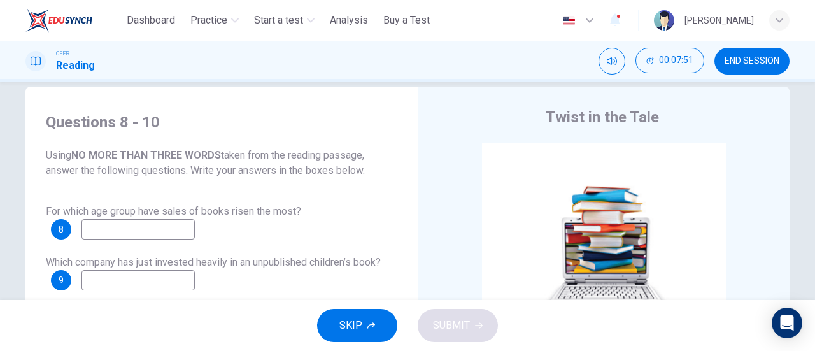 The height and width of the screenshot is (351, 815). I want to click on h1: Reading, so click(75, 66).